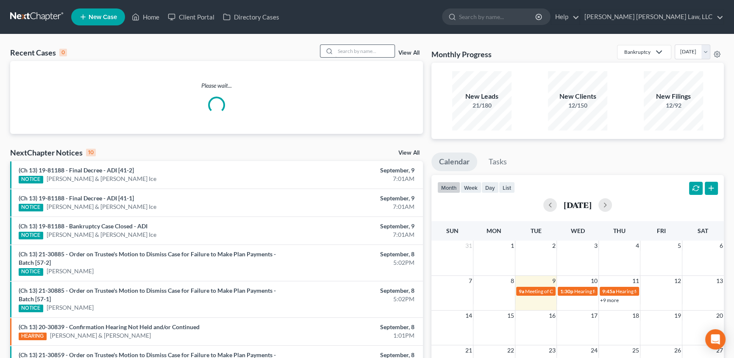 The image size is (734, 358). I want to click on a: (Ch 13) 19-81188 - Final Decree - ADI [41-2], so click(76, 170).